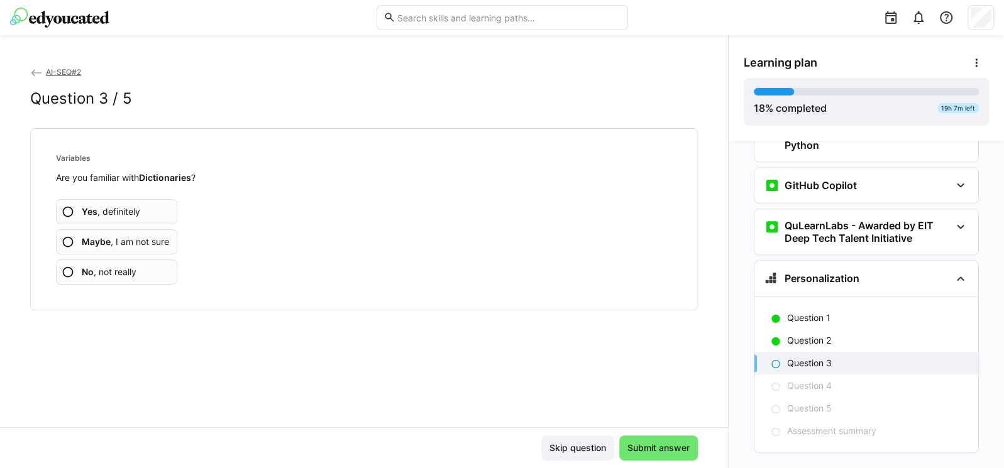  Describe the element at coordinates (126, 177) in the screenshot. I see `span: Are you familiar with ?` at that location.